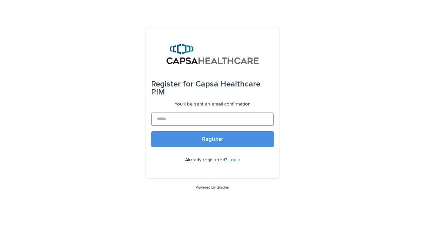 The width and height of the screenshot is (425, 225). I want to click on a: Login, so click(234, 160).